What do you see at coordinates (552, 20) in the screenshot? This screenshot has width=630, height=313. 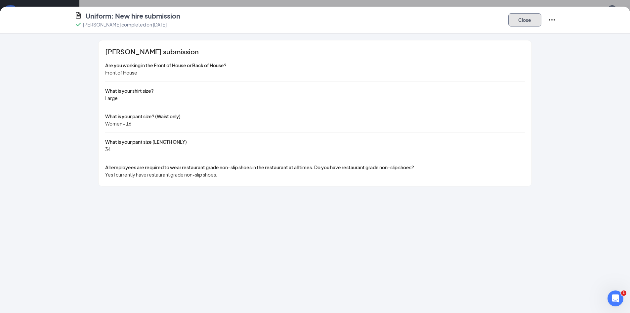 I see `svg: Ellipses` at bounding box center [552, 20].